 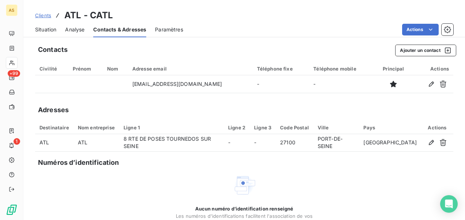 I want to click on h5: Adresses, so click(x=53, y=110).